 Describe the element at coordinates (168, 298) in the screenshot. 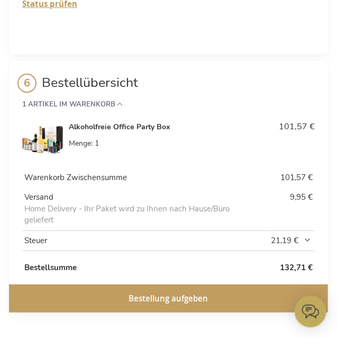

I see `button: Bestellung aufgeben` at that location.